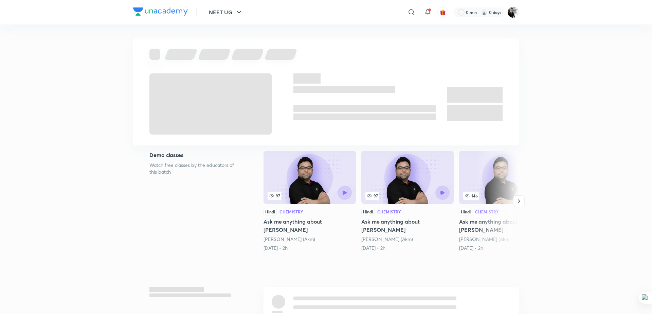 The height and width of the screenshot is (314, 652). What do you see at coordinates (226, 12) in the screenshot?
I see `button: NEET UG` at bounding box center [226, 12].